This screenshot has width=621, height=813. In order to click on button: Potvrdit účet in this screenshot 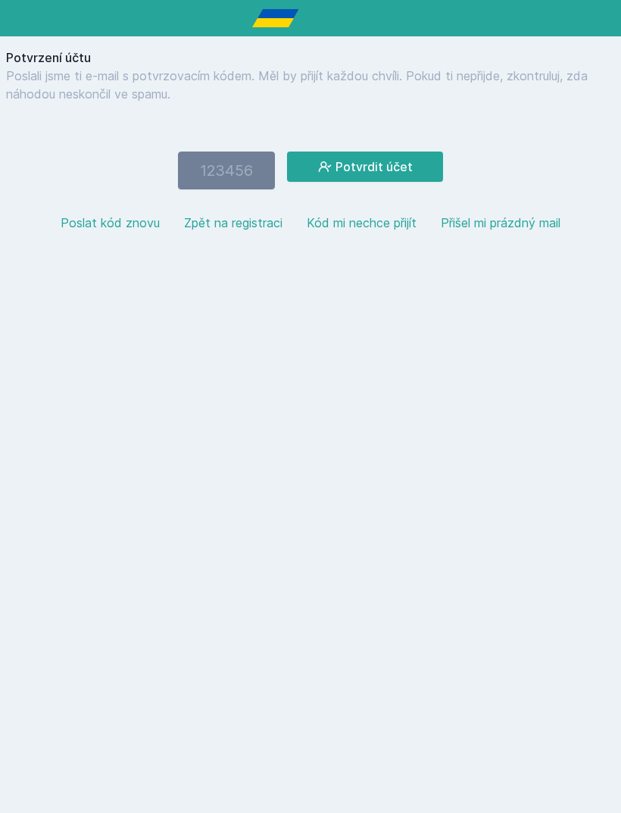, I will do `click(365, 167)`.